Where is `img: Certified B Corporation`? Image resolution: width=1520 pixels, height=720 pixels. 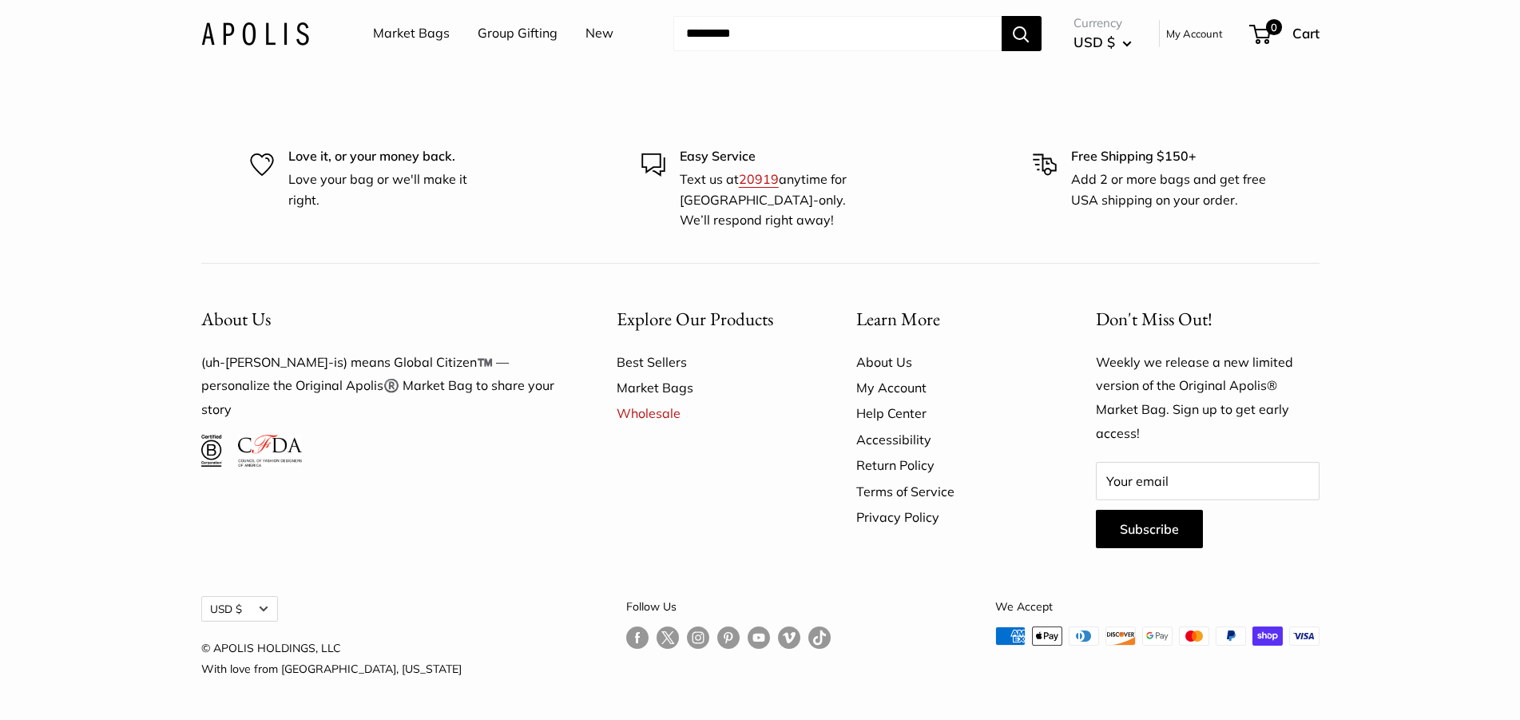 img: Certified B Corporation is located at coordinates (212, 450).